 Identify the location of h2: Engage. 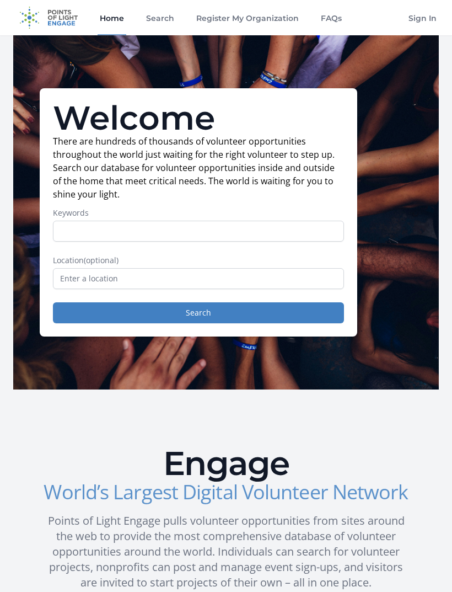
(226, 463).